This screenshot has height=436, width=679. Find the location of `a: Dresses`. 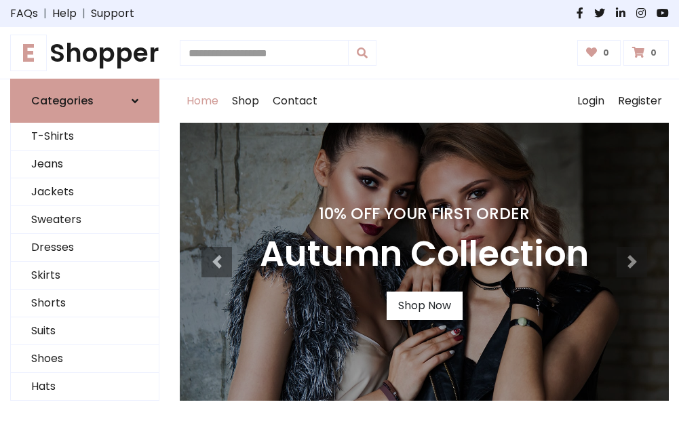

a: Dresses is located at coordinates (85, 248).